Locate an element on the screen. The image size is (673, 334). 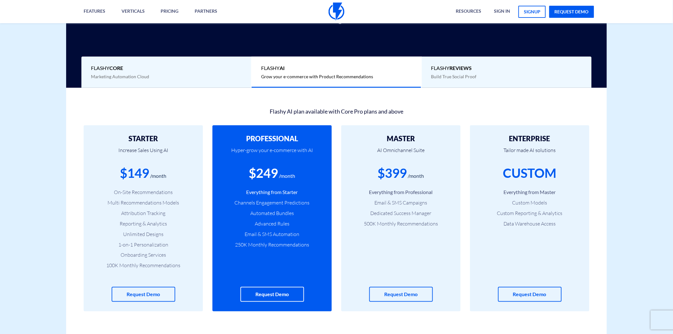
h2: MASTER is located at coordinates (401, 139).